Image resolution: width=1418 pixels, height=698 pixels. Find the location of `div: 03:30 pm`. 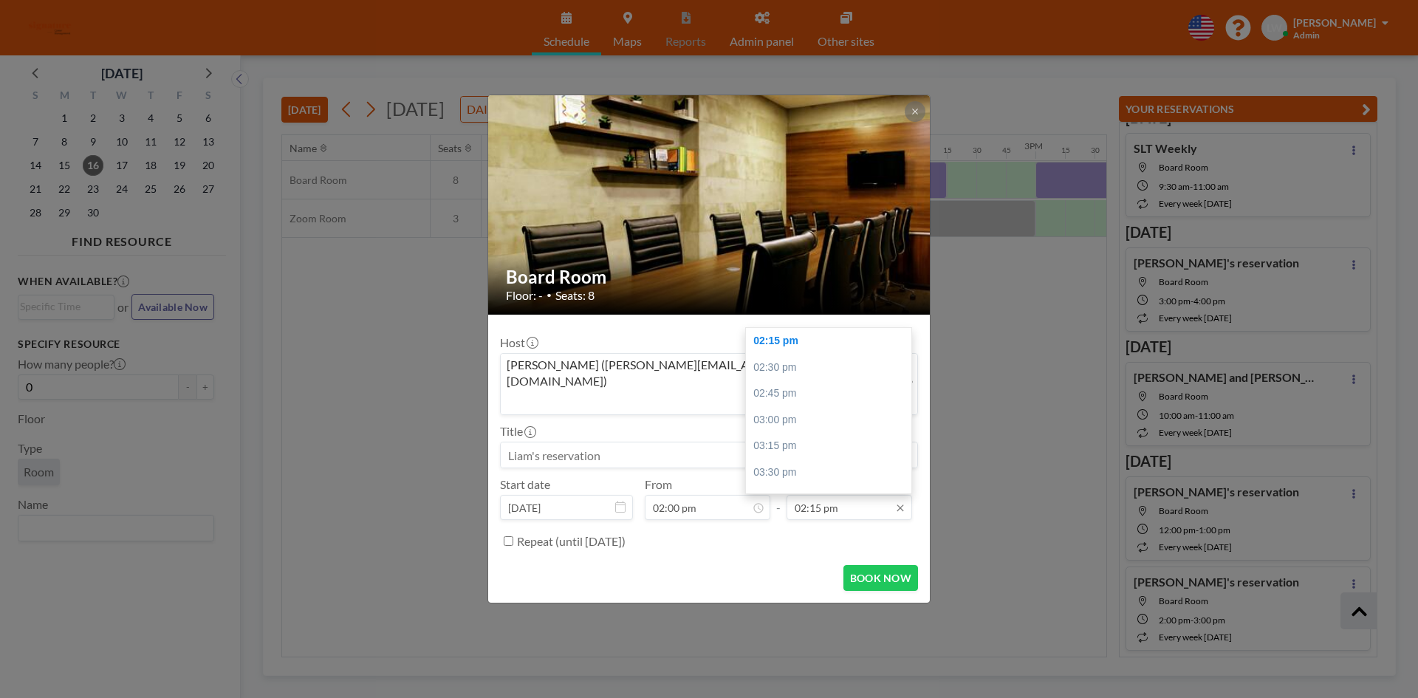

div: 03:30 pm is located at coordinates (832, 473).